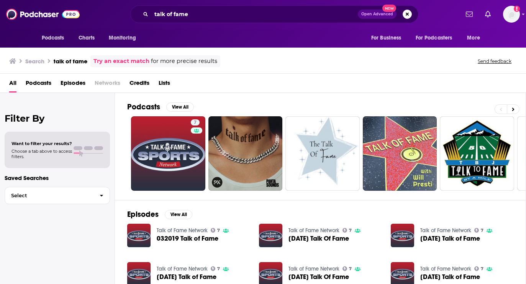 The height and width of the screenshot is (284, 526). I want to click on span: Credits, so click(140, 84).